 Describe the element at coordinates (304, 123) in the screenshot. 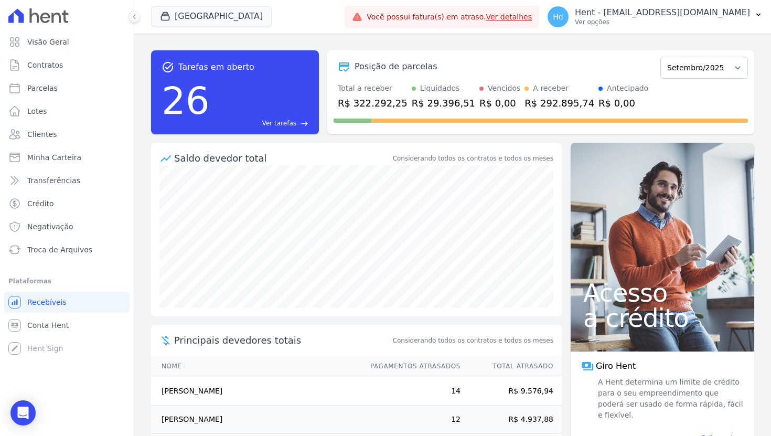

I see `span: east` at that location.